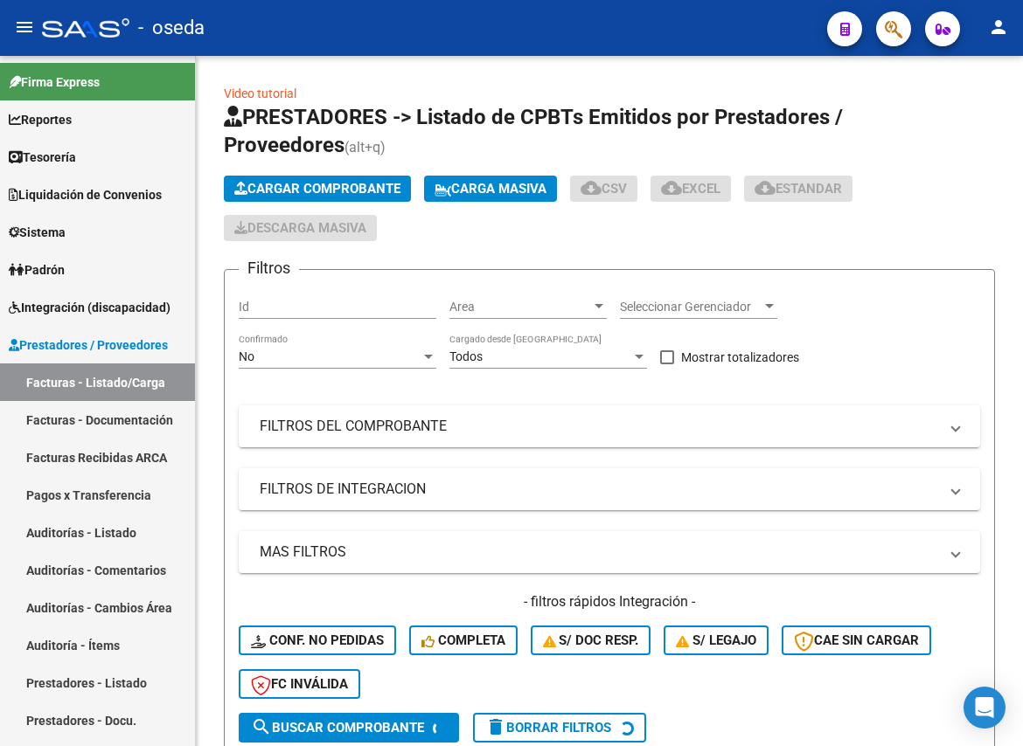  I want to click on span: Seleccionar Gerenciador, so click(690, 307).